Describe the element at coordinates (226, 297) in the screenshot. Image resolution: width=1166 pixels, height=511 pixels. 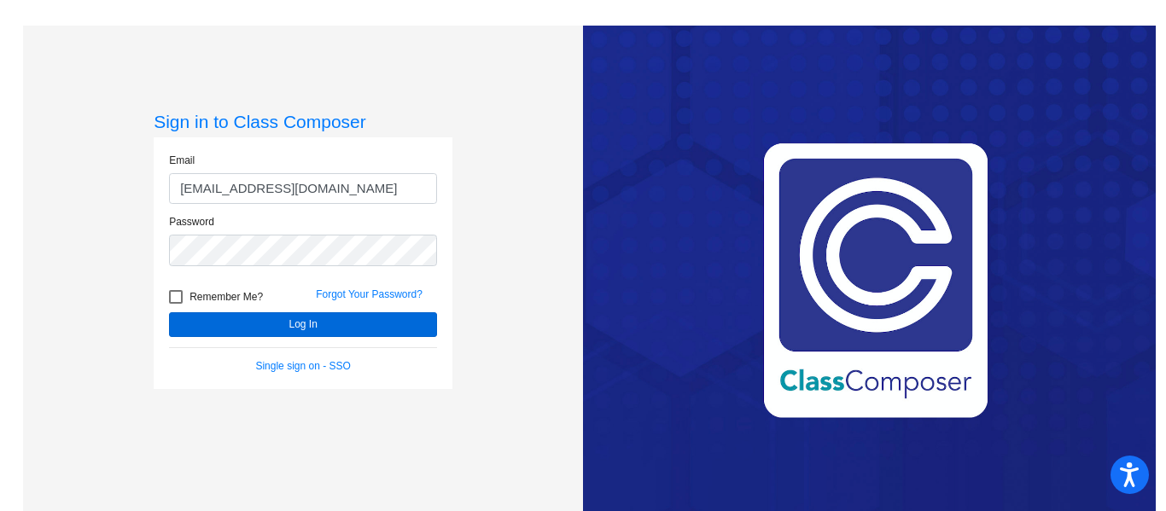
I see `span: Remember Me?` at that location.